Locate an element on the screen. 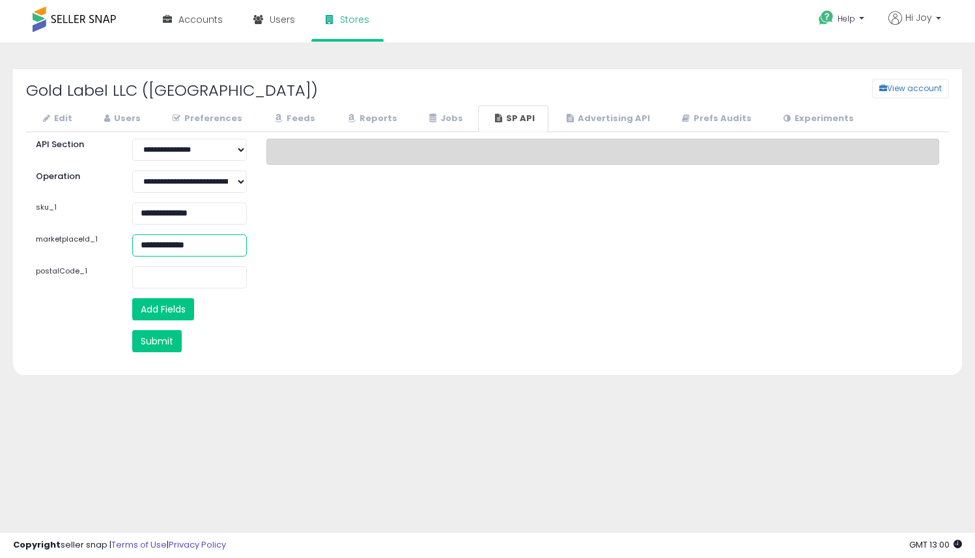 Image resolution: width=975 pixels, height=558 pixels. i: Get Help is located at coordinates (826, 18).